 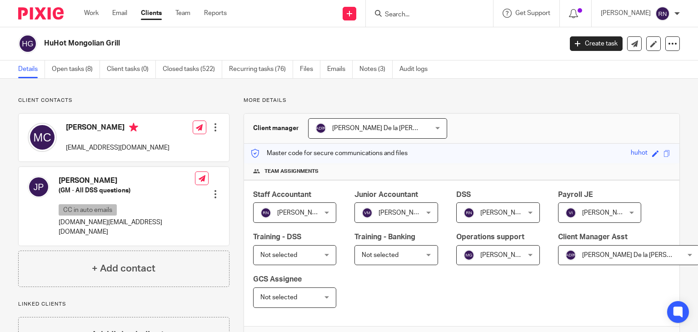 I want to click on a: Recurring tasks (76), so click(x=261, y=69).